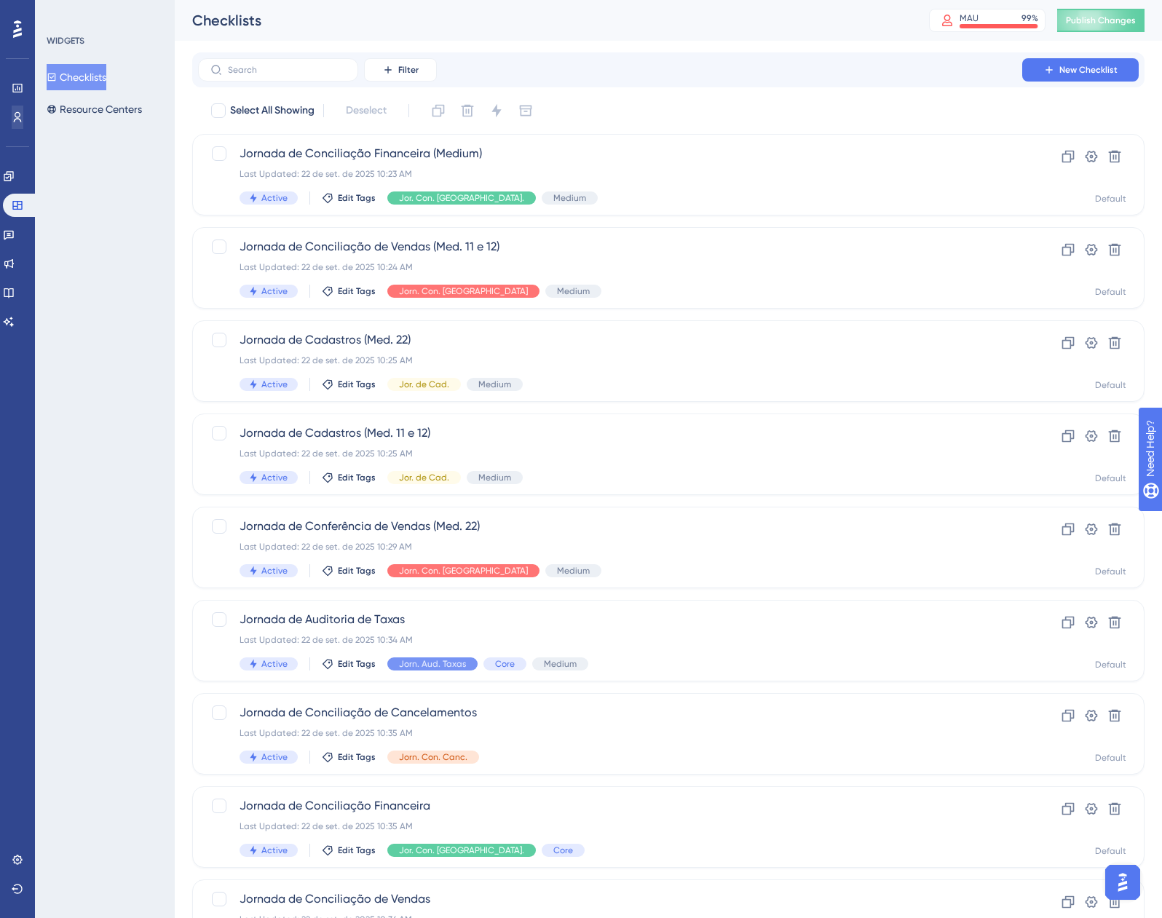 The image size is (1162, 918). Describe the element at coordinates (22, 22) in the screenshot. I see `button: Open AI Assistant Launcher` at that location.